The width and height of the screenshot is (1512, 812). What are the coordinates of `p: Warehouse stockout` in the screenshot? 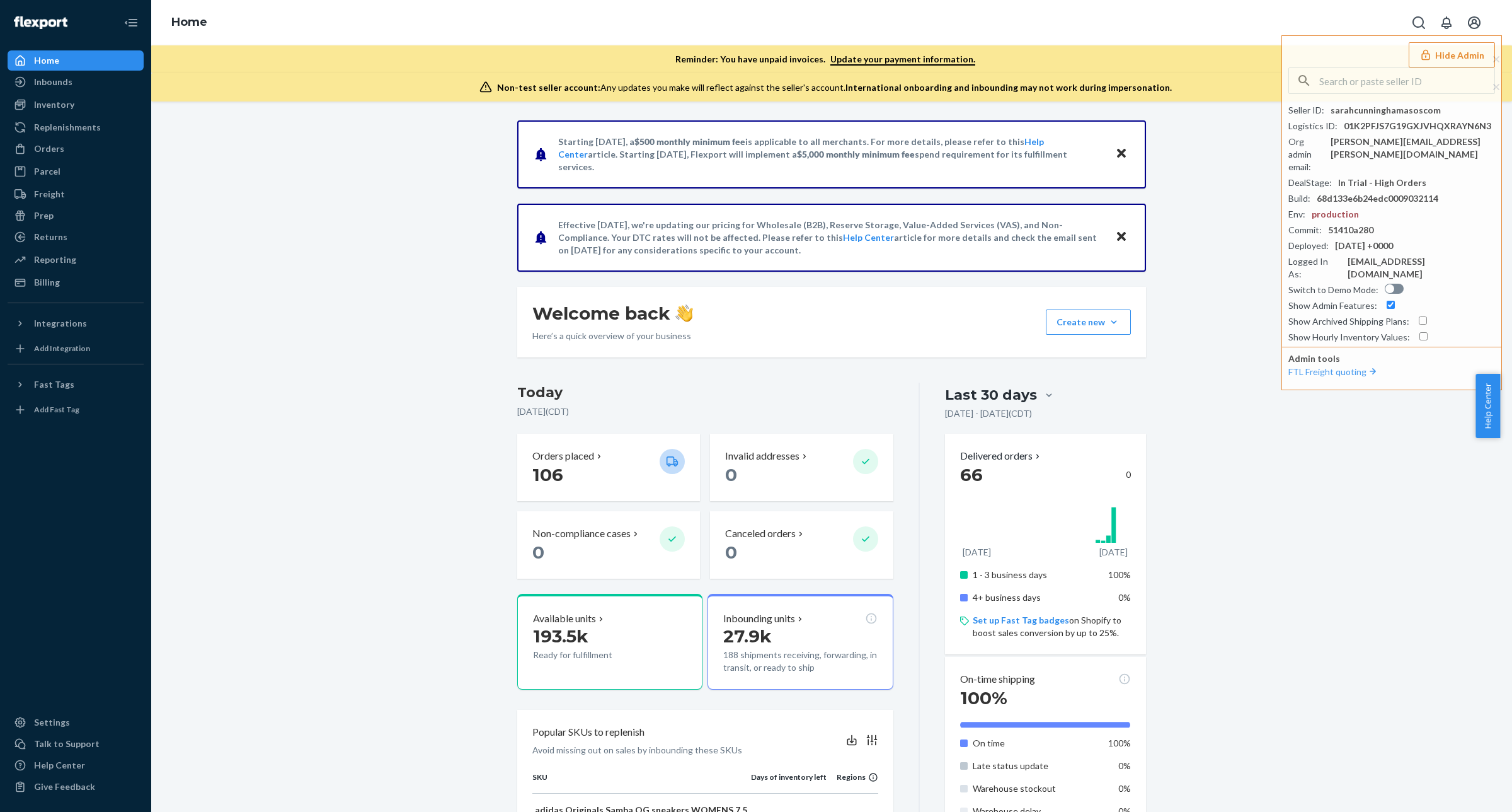 It's located at (1034, 788).